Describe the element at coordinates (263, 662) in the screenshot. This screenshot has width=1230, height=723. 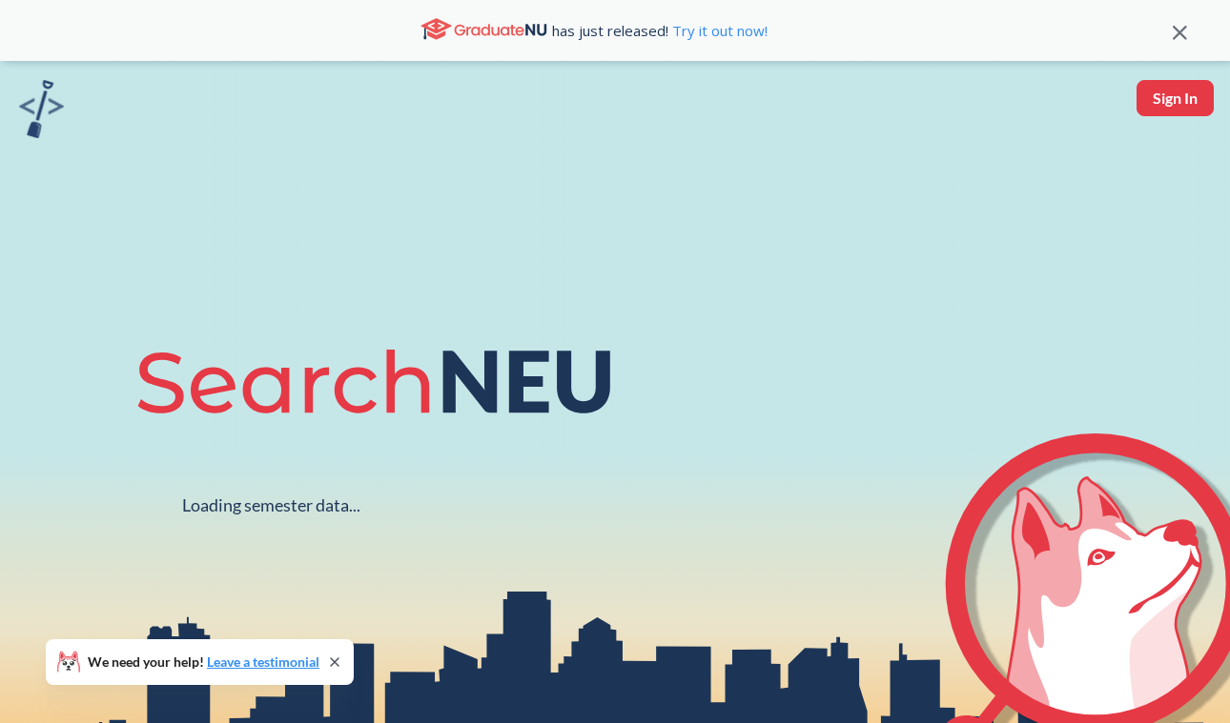
I see `a: Leave a testimonial` at that location.